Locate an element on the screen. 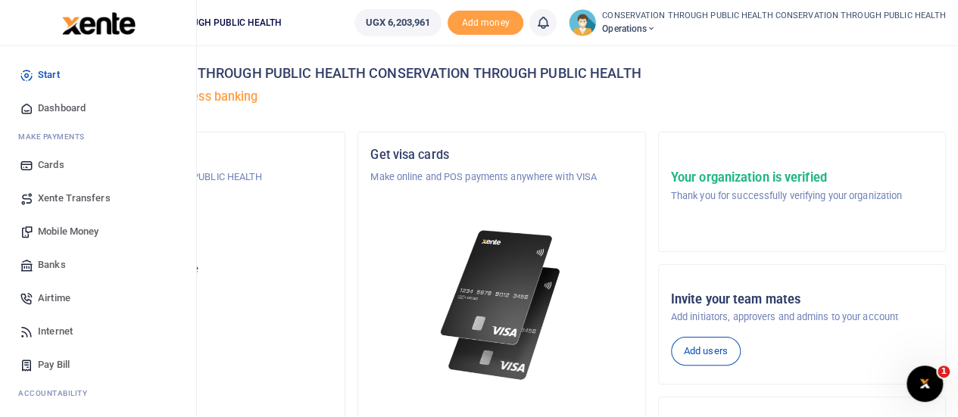 The image size is (958, 417). h5: Account is located at coordinates (202, 214).